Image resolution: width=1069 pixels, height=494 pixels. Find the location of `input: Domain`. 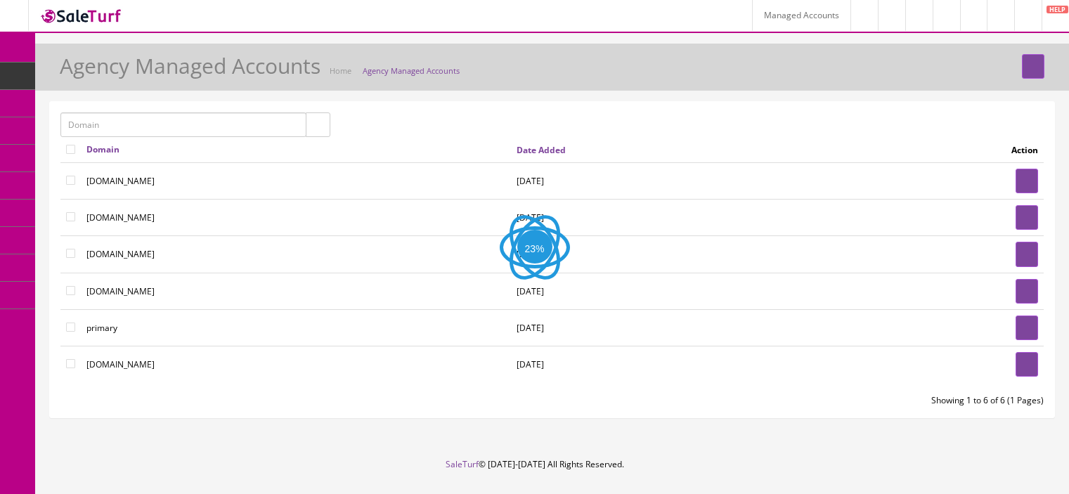

input: Domain is located at coordinates (183, 124).